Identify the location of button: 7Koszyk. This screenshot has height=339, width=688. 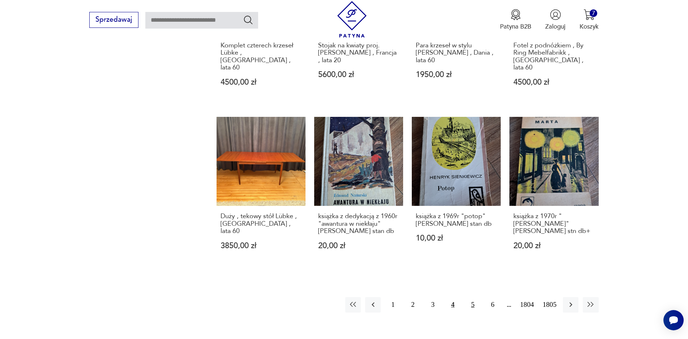
(589, 20).